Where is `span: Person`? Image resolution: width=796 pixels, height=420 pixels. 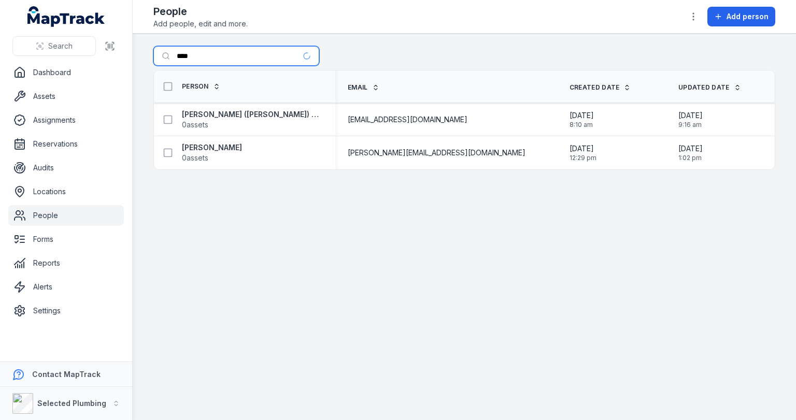
span: Person is located at coordinates (195, 87).